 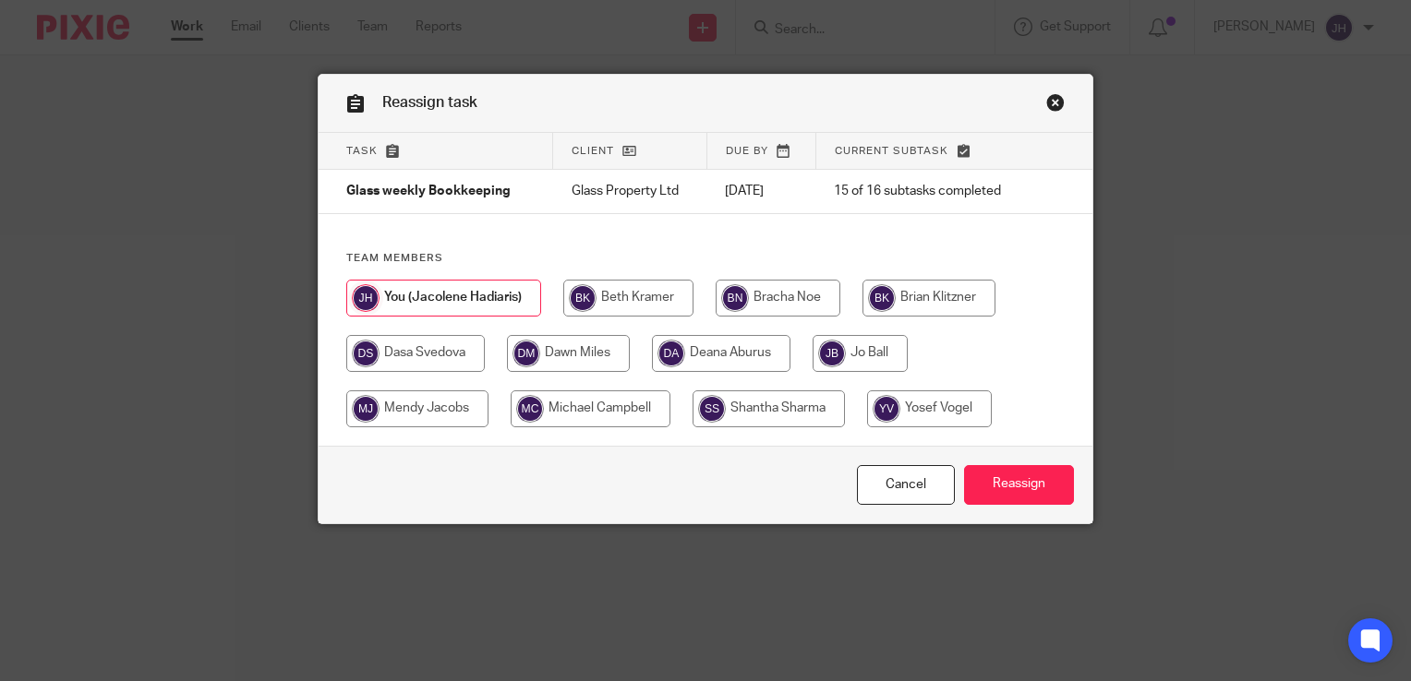 I want to click on span: Client, so click(x=593, y=151).